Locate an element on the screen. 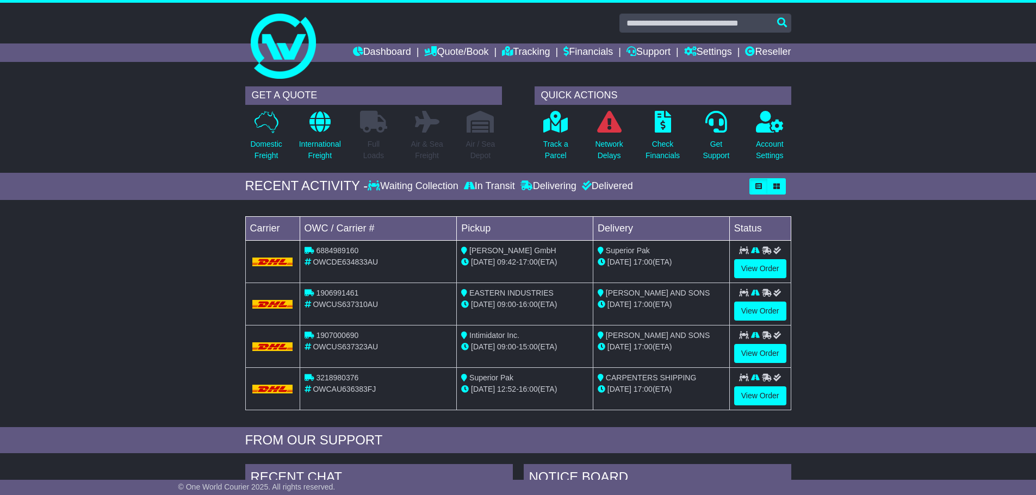 The width and height of the screenshot is (1036, 495). a: Settings is located at coordinates (708, 53).